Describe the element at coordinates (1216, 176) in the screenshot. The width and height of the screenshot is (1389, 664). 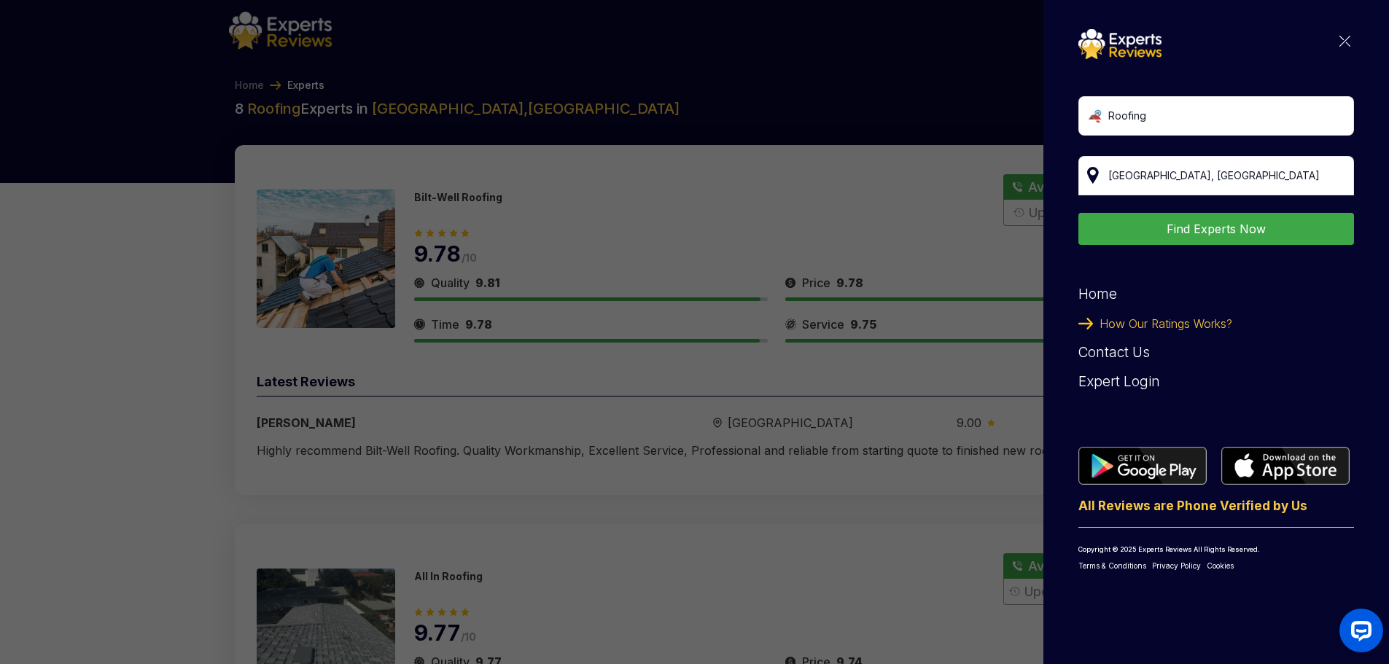
I see `input: Your City` at that location.